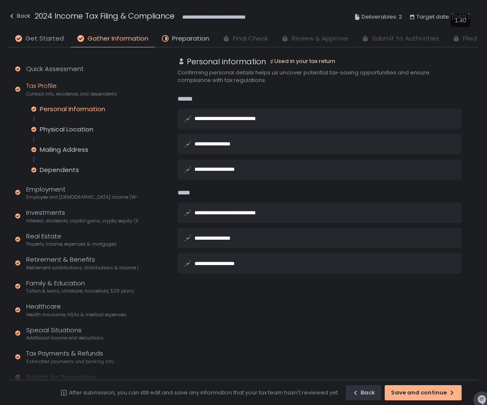  Describe the element at coordinates (76, 315) in the screenshot. I see `span: Health insurance, HSAs & medical expenses` at that location.